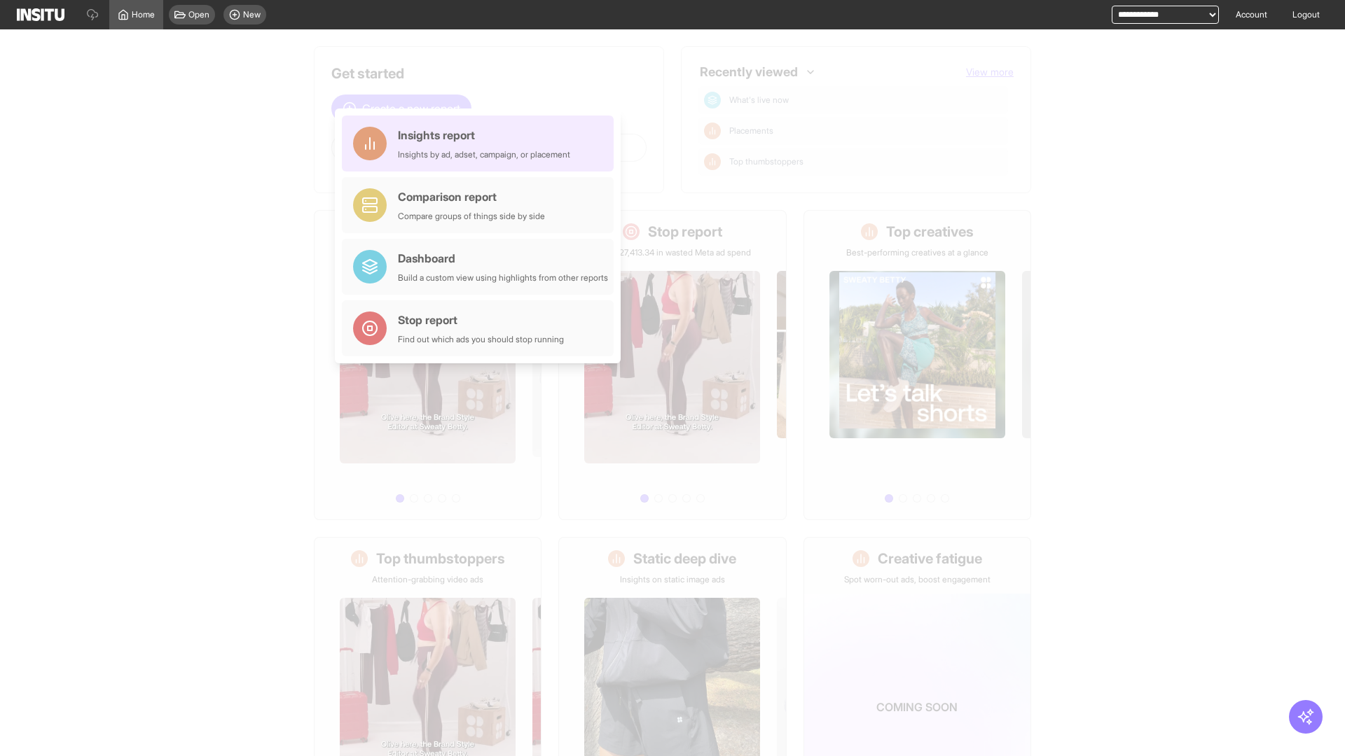 This screenshot has height=756, width=1345. I want to click on img: Logo, so click(41, 15).